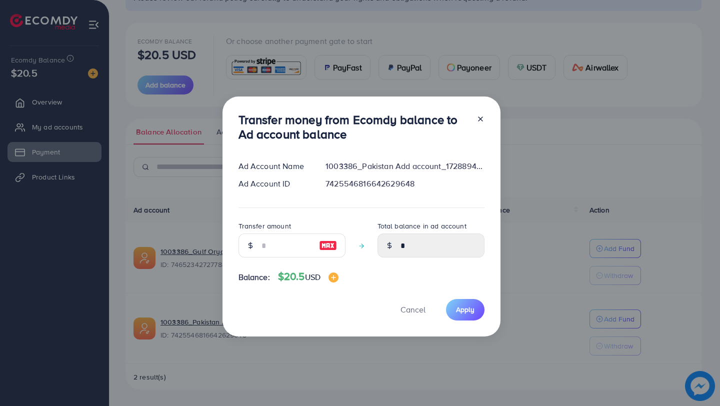  What do you see at coordinates (413, 310) in the screenshot?
I see `span: Cancel` at bounding box center [413, 310].